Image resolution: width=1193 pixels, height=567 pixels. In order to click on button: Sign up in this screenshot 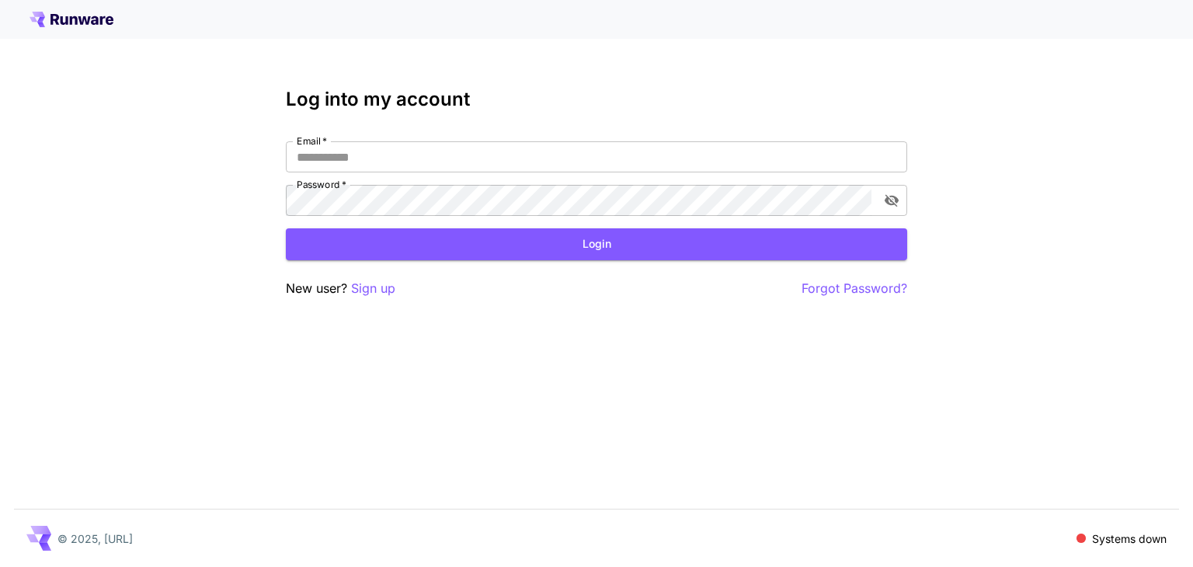, I will do `click(373, 288)`.